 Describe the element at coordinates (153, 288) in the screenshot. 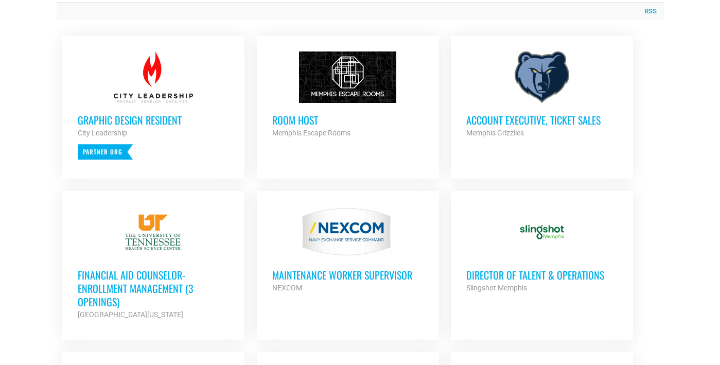

I see `h3: Financial Aid Counselor-Enrollment Management (3 Openings)` at that location.